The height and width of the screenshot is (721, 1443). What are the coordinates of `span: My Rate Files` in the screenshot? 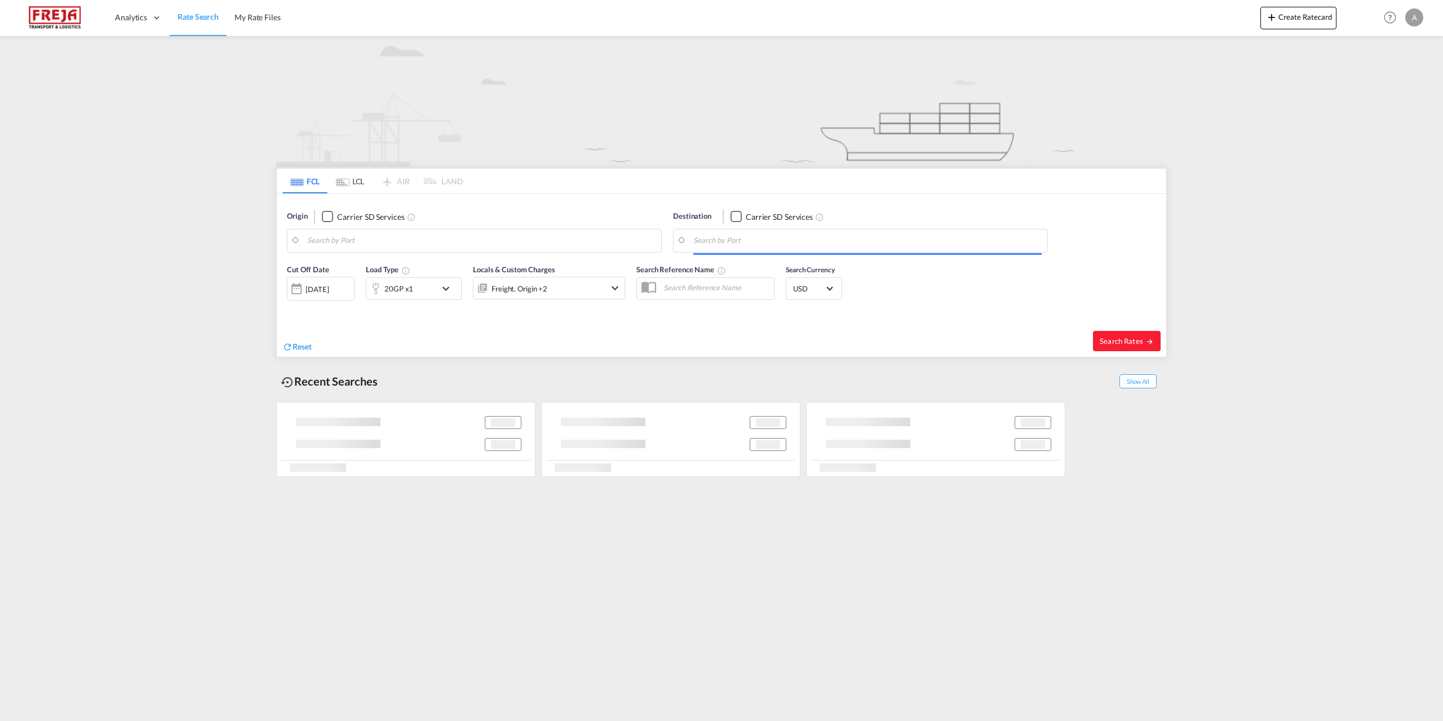 It's located at (258, 17).